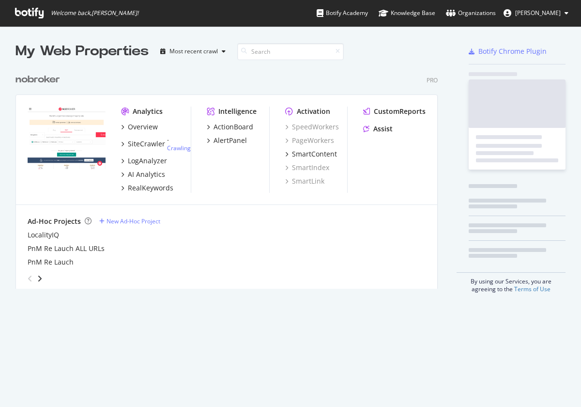 The width and height of the screenshot is (581, 407). Describe the element at coordinates (342, 13) in the screenshot. I see `div: Botify Academy` at that location.